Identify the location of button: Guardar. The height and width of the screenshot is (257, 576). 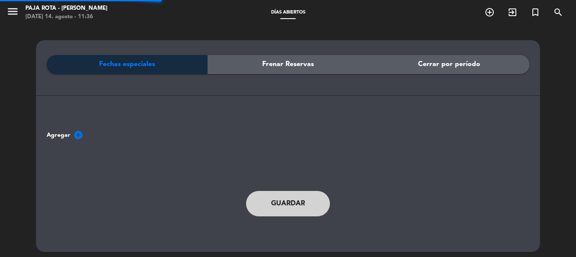
(288, 204).